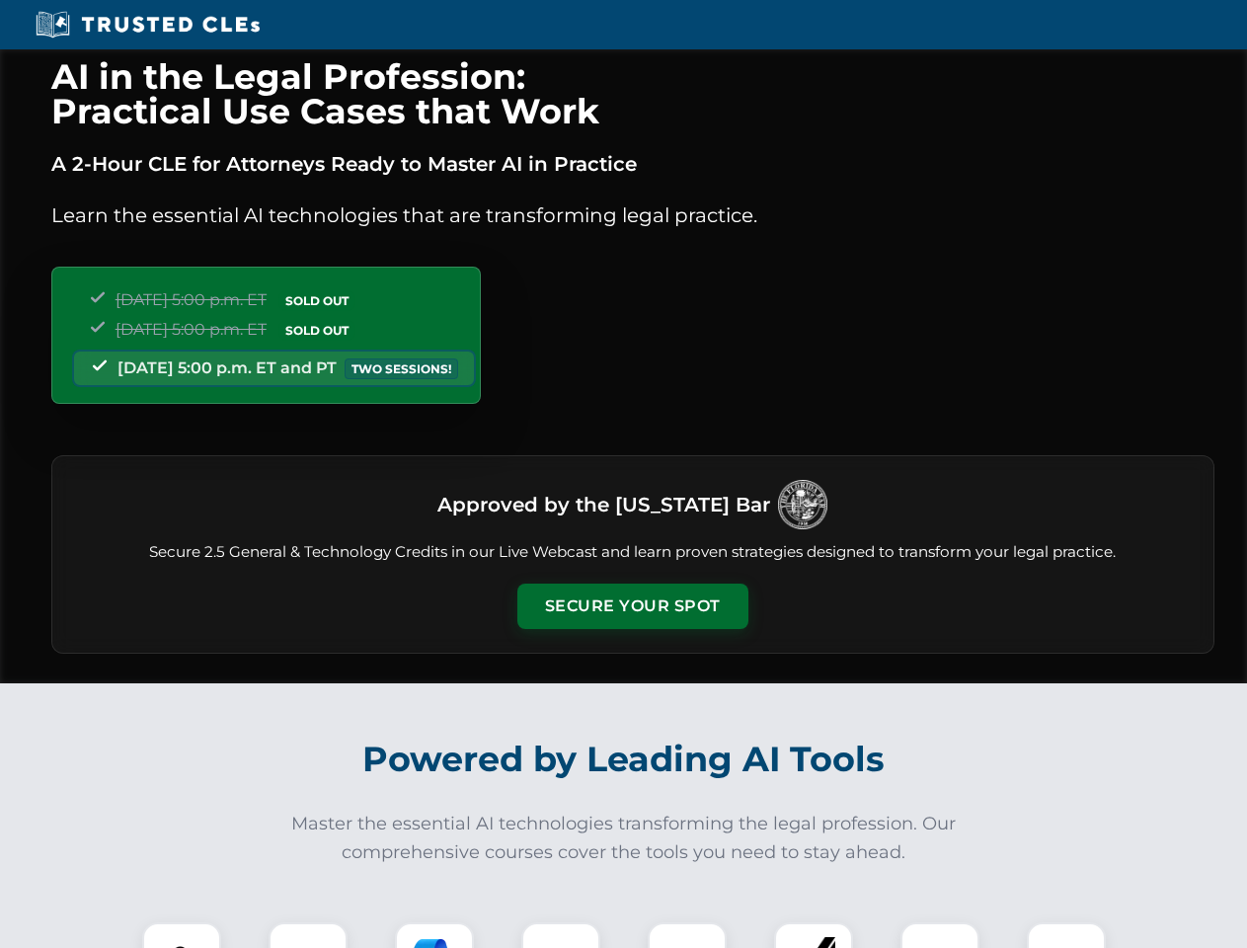  What do you see at coordinates (633, 552) in the screenshot?
I see `p: Secure 2.5 General & Technology Credits in our Live Webcast and learn proven strategies designed ...` at bounding box center [633, 552].